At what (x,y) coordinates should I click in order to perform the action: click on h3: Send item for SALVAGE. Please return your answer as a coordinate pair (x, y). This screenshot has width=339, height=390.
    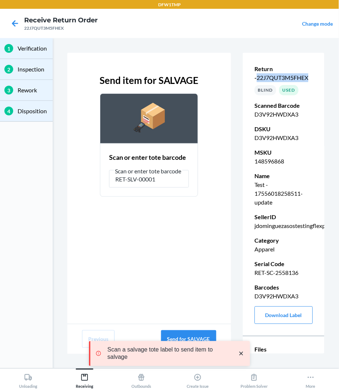
    Looking at the image, I should click on (149, 80).